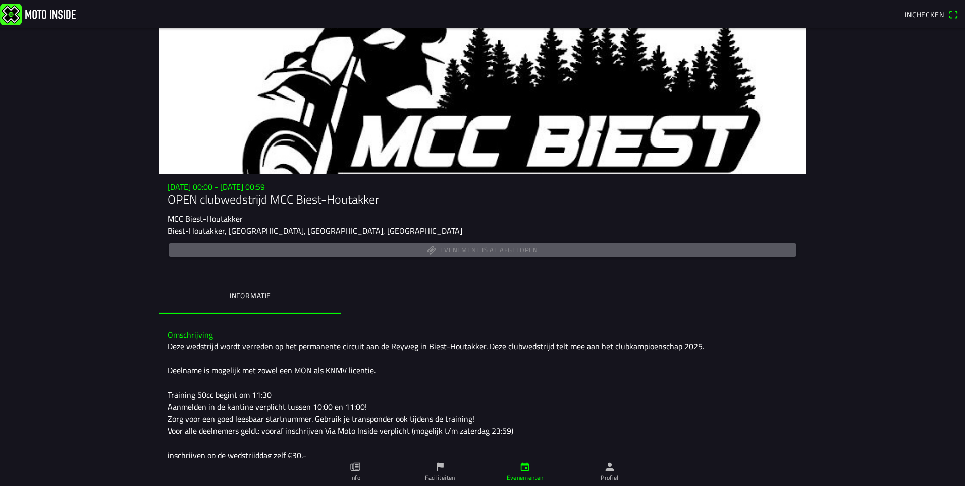 This screenshot has height=486, width=965. I want to click on span: Inchecken, so click(925, 14).